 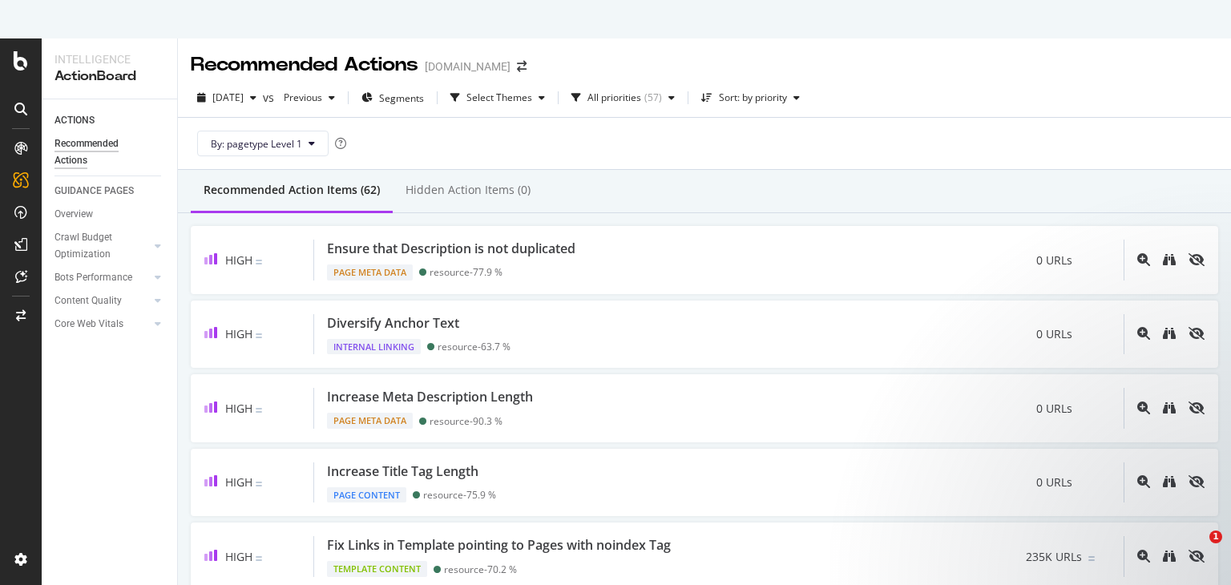 I want to click on div: Recommended Action Items (62), so click(x=292, y=190).